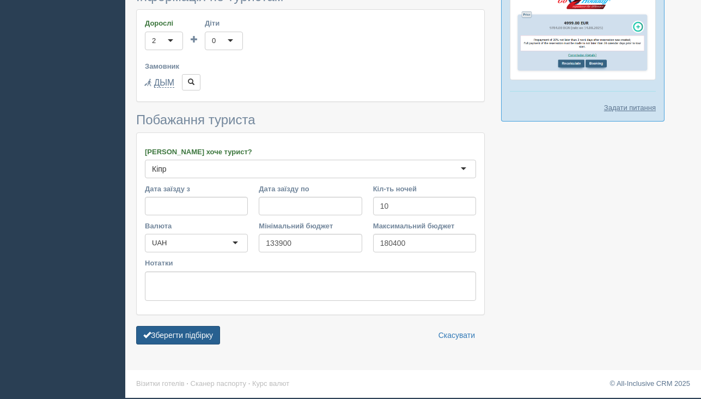 The height and width of the screenshot is (399, 701). I want to click on label: Замовник, so click(311, 66).